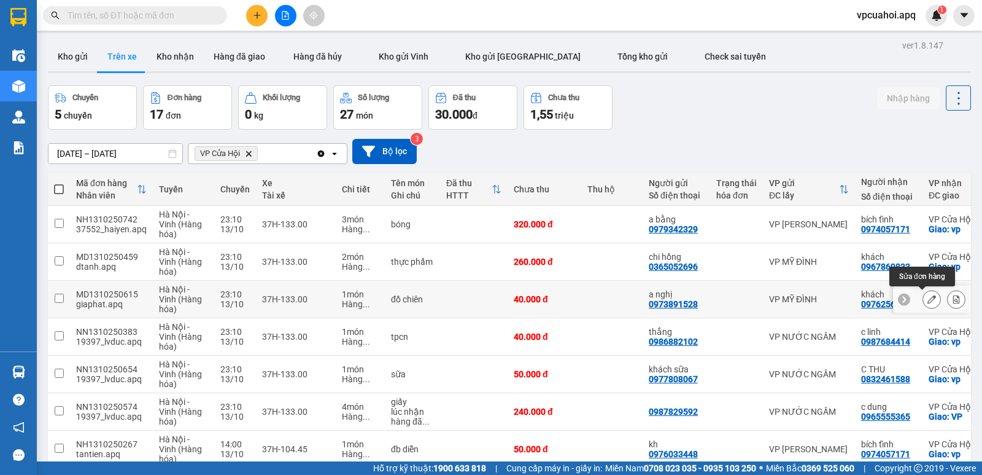 This screenshot has width=982, height=475. I want to click on div: Mã đơn hàng, so click(106, 183).